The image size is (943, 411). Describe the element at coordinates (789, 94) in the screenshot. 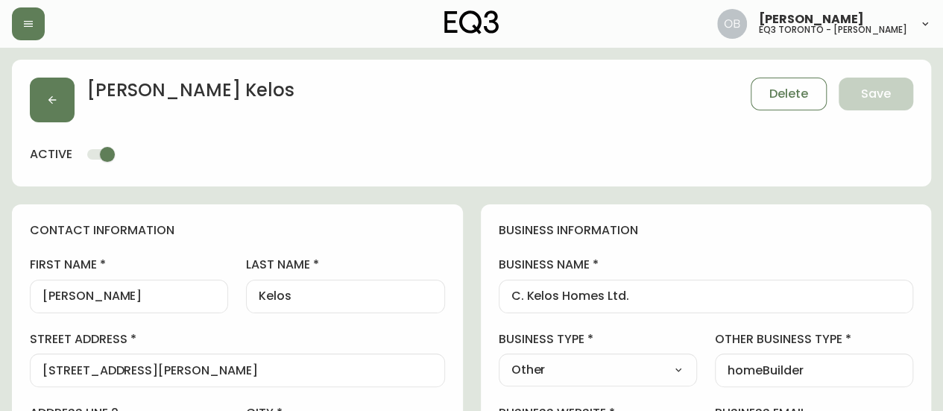

I see `button: Delete` at that location.